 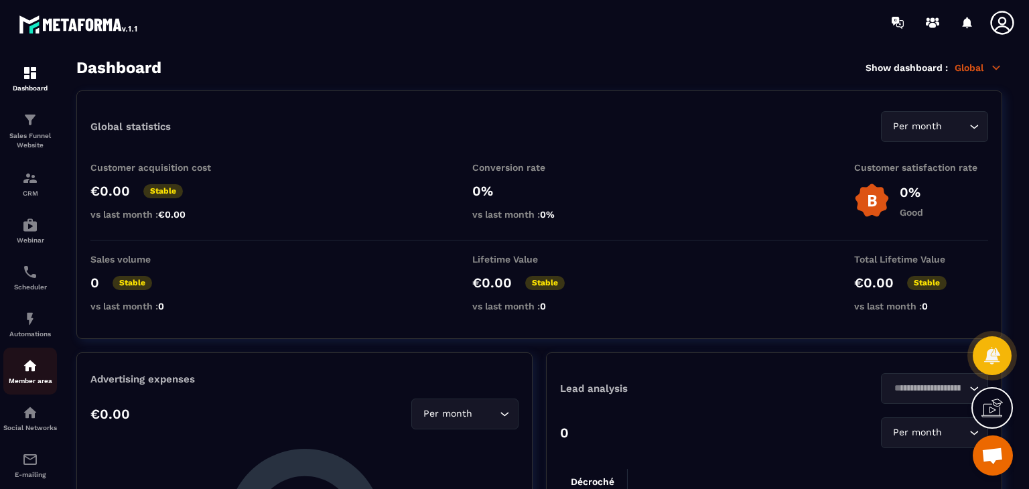 I want to click on p: E-mailing, so click(x=30, y=474).